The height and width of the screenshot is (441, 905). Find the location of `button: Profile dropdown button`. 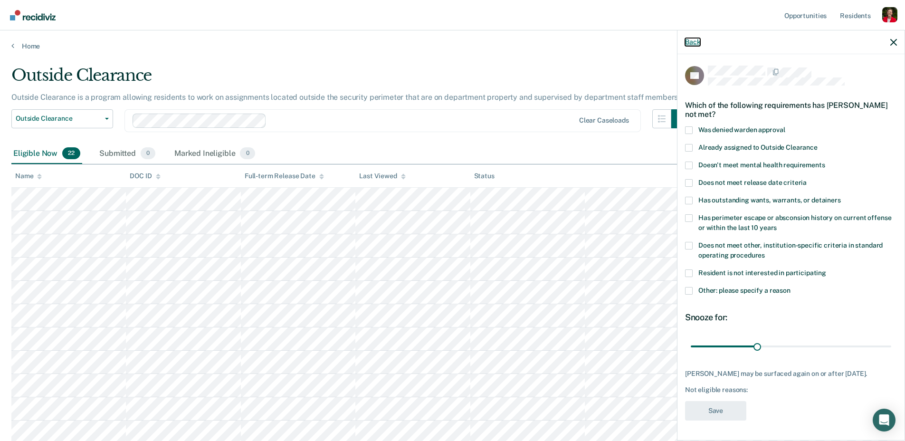

button: Profile dropdown button is located at coordinates (889, 15).